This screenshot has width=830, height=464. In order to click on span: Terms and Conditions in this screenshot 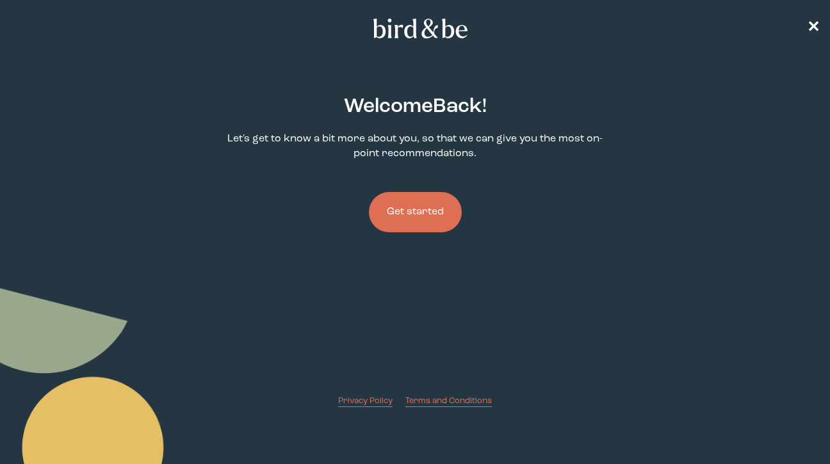, I will do `click(448, 401)`.